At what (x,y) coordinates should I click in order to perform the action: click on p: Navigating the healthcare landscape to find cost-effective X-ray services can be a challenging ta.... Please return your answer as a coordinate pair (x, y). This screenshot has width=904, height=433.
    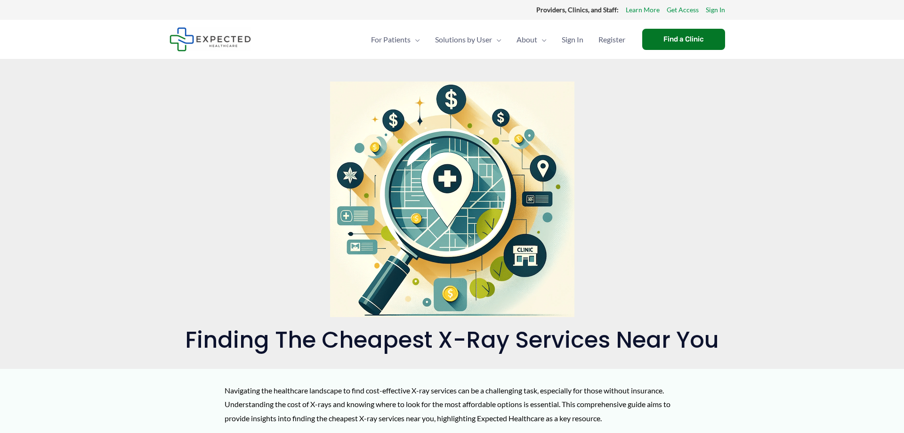
    Looking at the image, I should click on (452, 404).